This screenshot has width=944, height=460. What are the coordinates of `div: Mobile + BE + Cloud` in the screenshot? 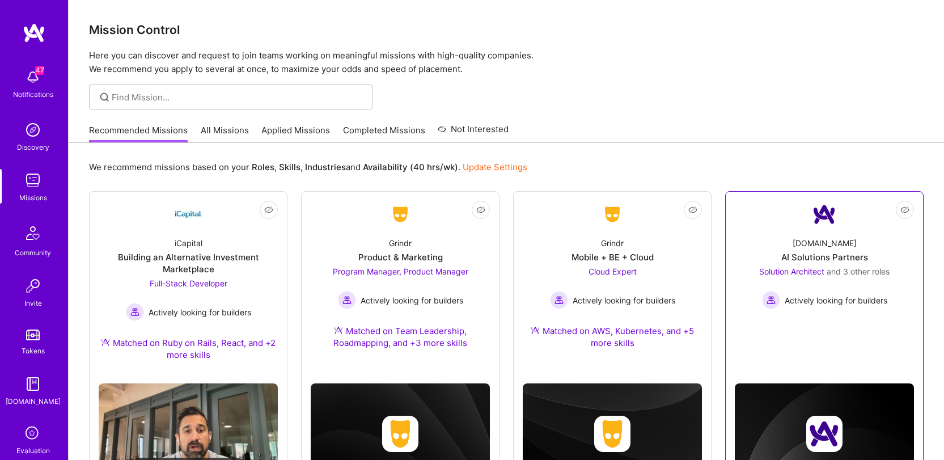 It's located at (612, 257).